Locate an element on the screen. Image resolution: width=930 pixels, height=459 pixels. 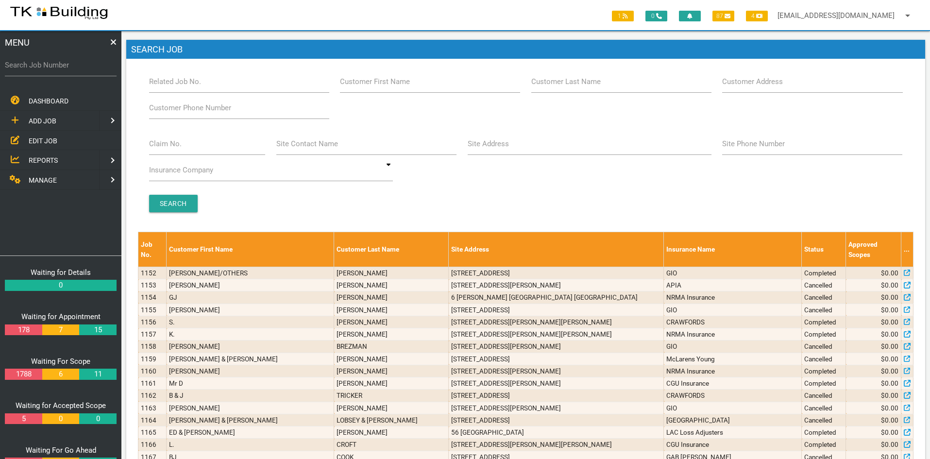
span: MENU is located at coordinates (17, 42).